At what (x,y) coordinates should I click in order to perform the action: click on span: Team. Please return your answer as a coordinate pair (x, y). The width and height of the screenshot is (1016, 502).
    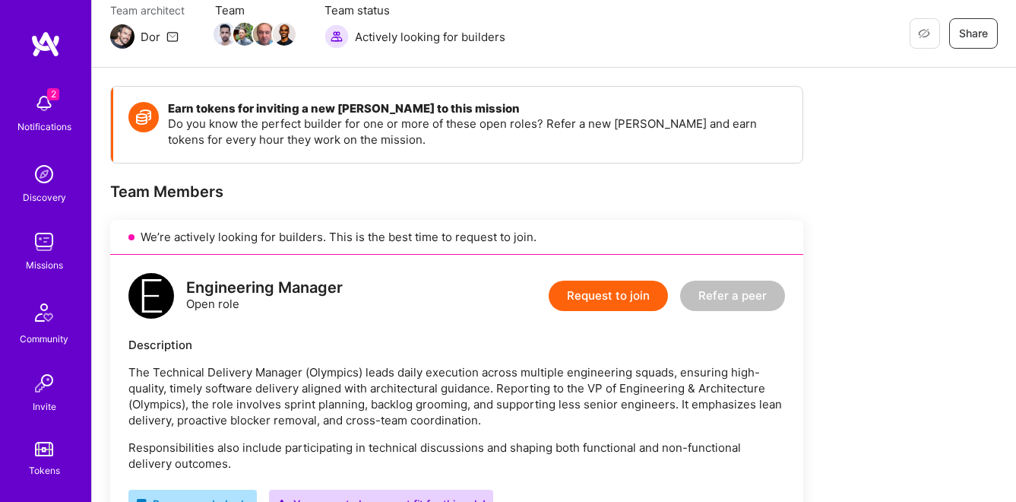
    Looking at the image, I should click on (255, 10).